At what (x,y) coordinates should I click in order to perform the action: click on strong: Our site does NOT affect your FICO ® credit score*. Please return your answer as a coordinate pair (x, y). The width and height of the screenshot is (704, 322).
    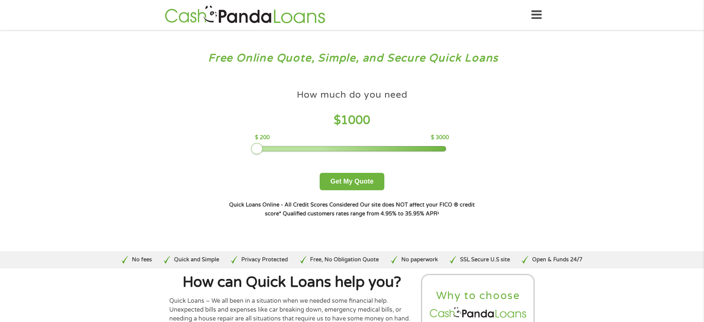
    Looking at the image, I should click on (370, 209).